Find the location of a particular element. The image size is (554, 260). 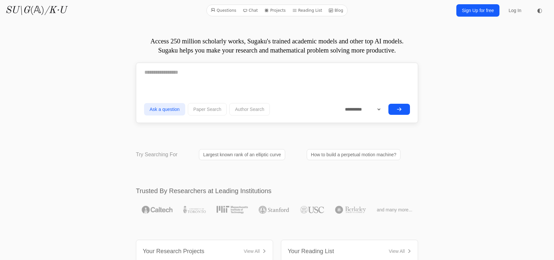

a: Sign Up for free is located at coordinates (478, 10).